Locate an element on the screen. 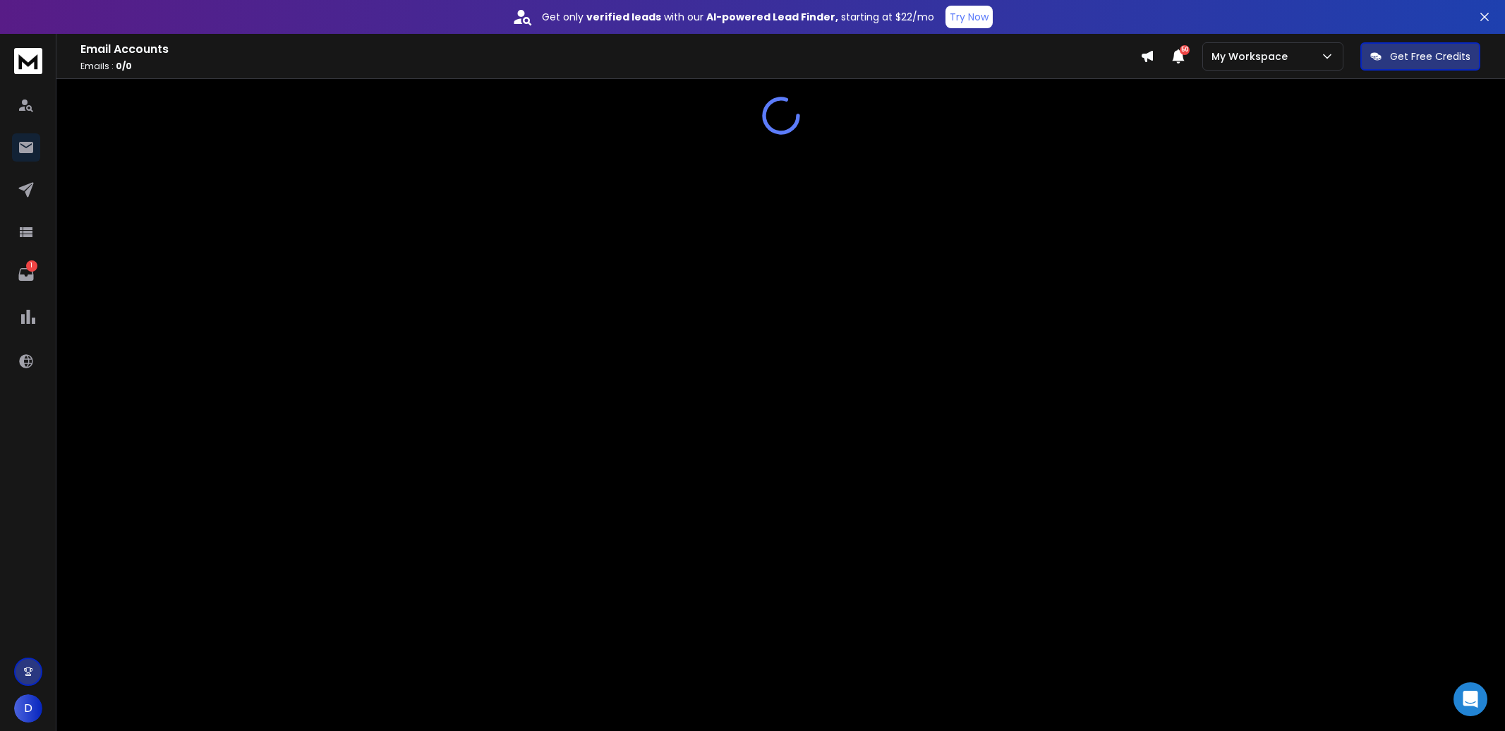  img: logo is located at coordinates (28, 61).